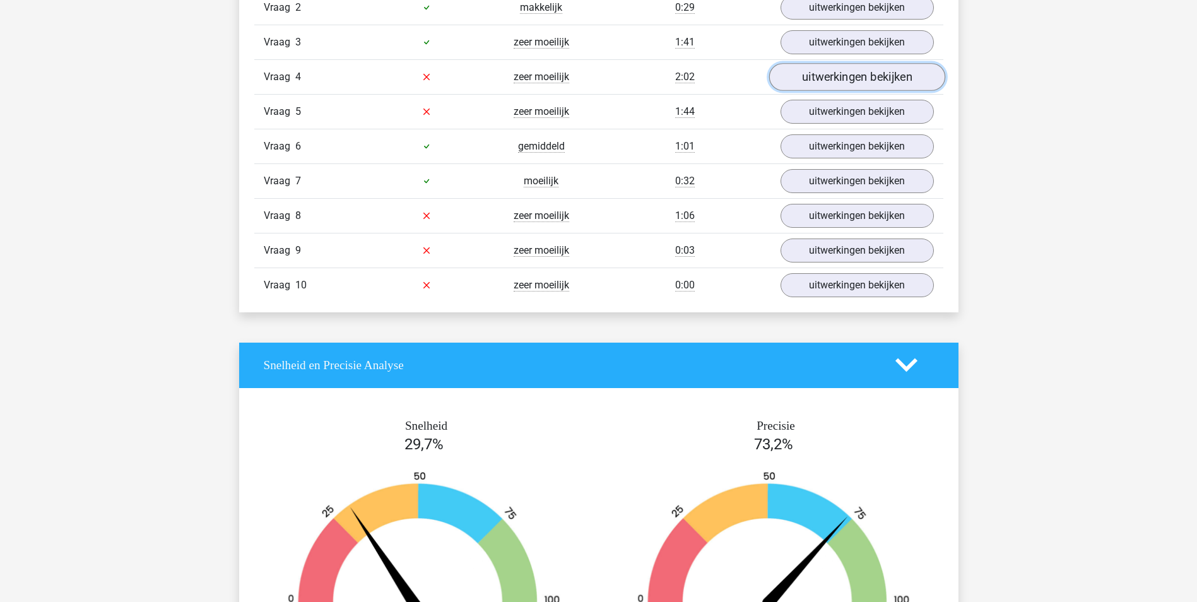  What do you see at coordinates (541, 181) in the screenshot?
I see `span: moeilijk` at bounding box center [541, 181].